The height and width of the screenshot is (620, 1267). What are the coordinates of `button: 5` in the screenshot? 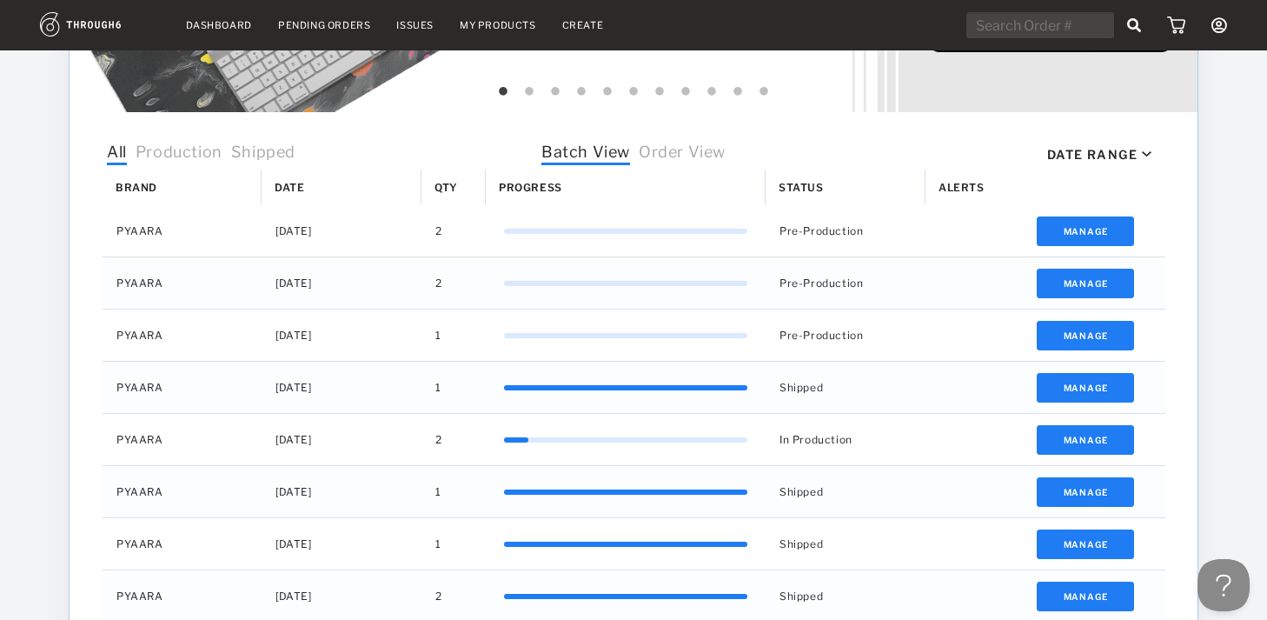 It's located at (607, 92).